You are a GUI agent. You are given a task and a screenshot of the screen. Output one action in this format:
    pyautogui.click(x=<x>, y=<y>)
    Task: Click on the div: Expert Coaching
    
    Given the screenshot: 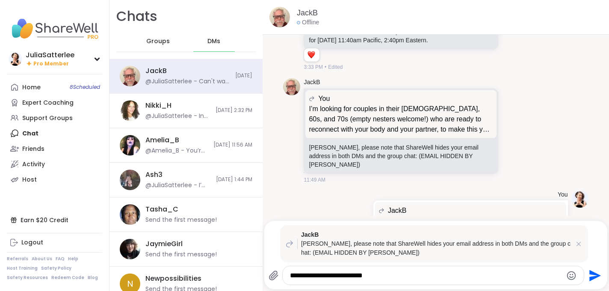 What is the action you would take?
    pyautogui.click(x=48, y=103)
    